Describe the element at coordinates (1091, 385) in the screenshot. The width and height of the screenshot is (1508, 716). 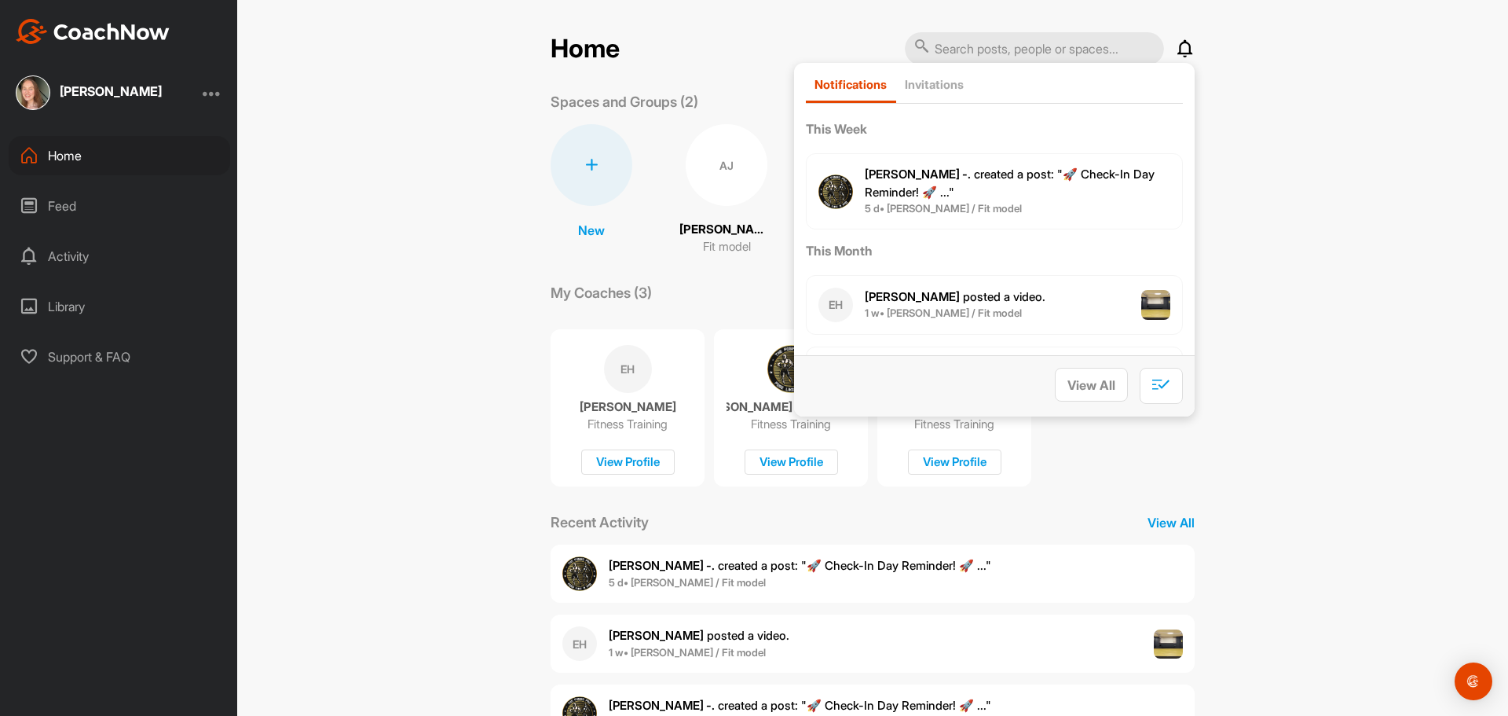
I see `span: View All` at that location.